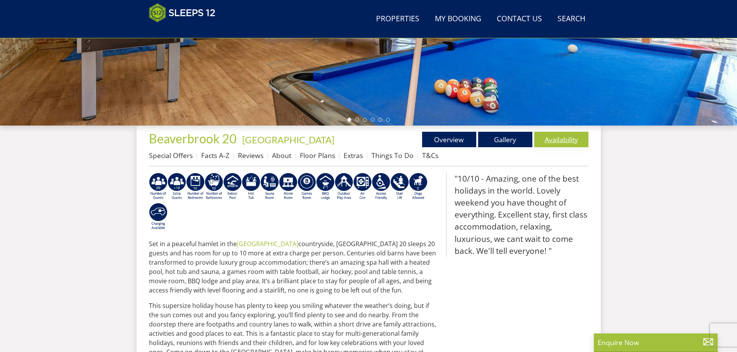  What do you see at coordinates (398, 19) in the screenshot?
I see `a: Properties` at bounding box center [398, 19].